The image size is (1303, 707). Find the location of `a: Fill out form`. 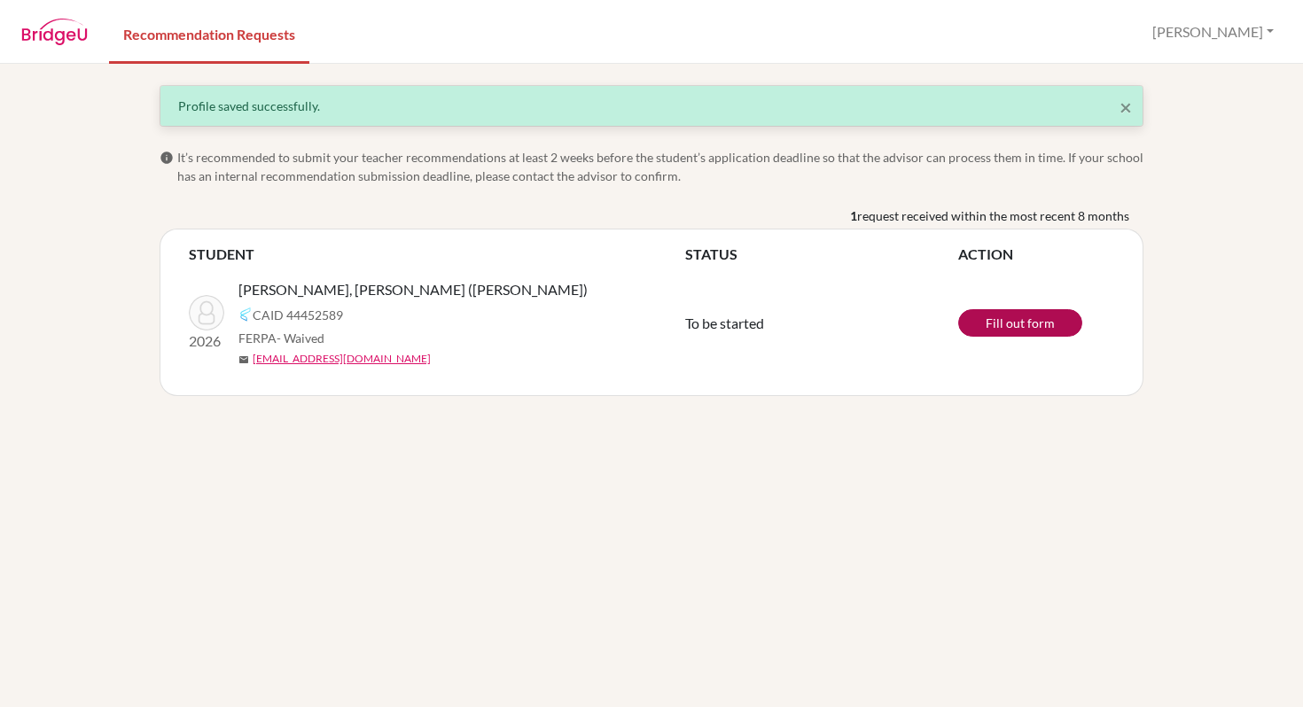

a: Fill out form is located at coordinates (1020, 323).